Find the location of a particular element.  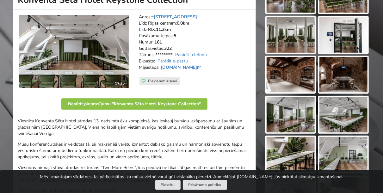

strong: 322 is located at coordinates (168, 48).